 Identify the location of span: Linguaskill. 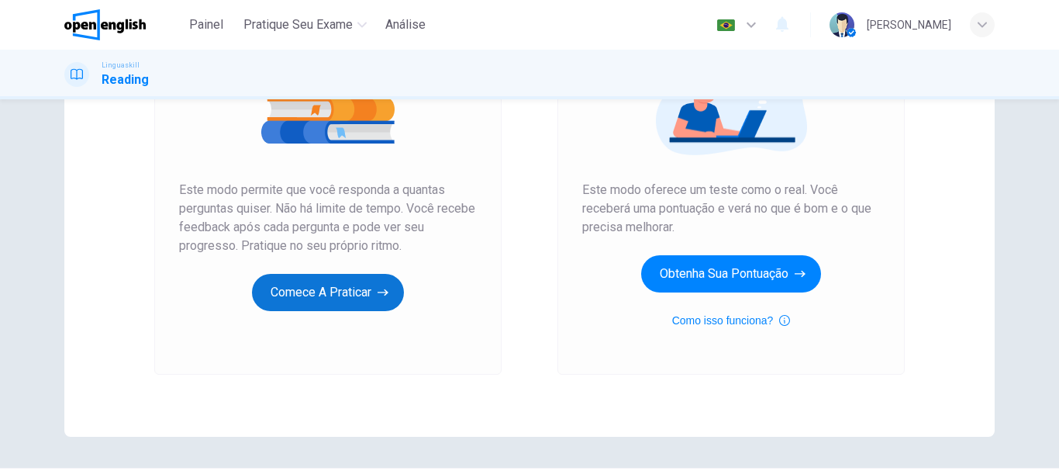
(120, 65).